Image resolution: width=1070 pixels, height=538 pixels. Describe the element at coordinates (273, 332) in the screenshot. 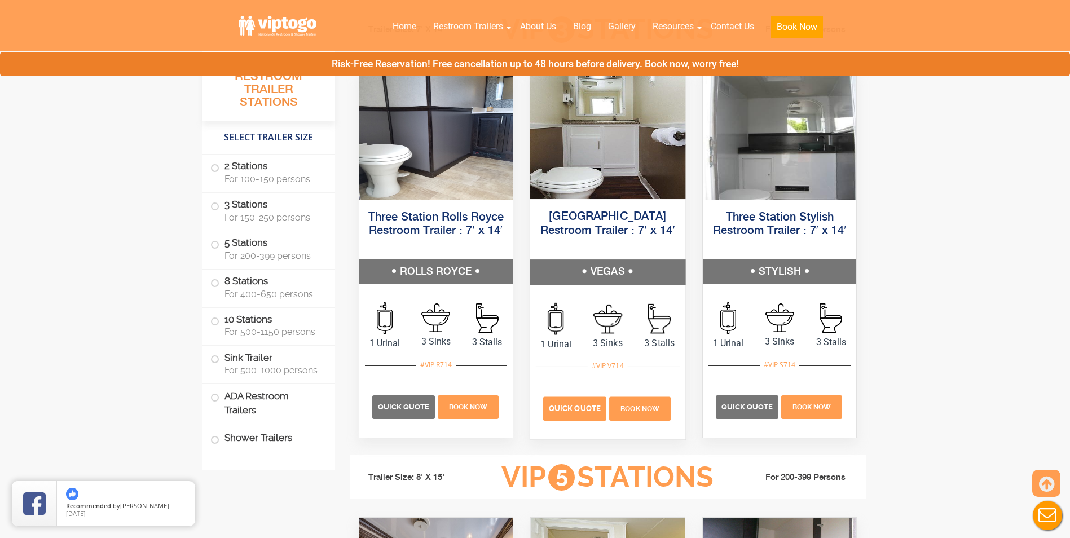

I see `span: For 500-1150 persons` at that location.